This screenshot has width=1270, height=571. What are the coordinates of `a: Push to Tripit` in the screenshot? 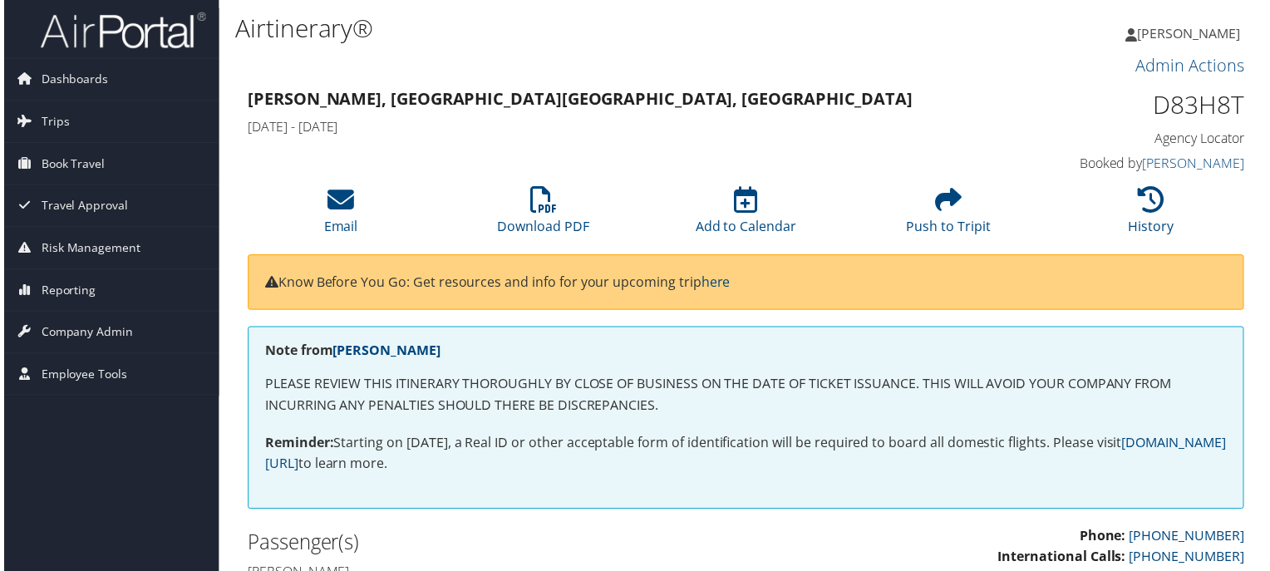 It's located at (950, 217).